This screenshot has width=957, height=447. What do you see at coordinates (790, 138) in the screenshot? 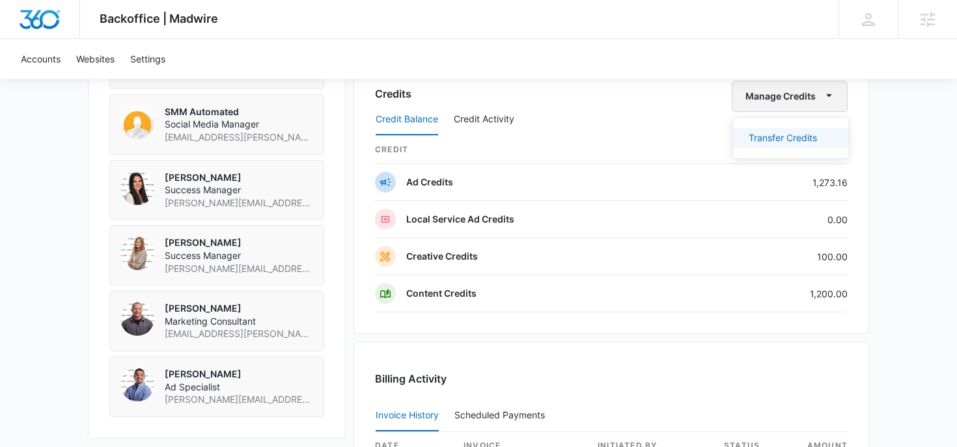
I see `button: Transfer Credits` at bounding box center [790, 138].